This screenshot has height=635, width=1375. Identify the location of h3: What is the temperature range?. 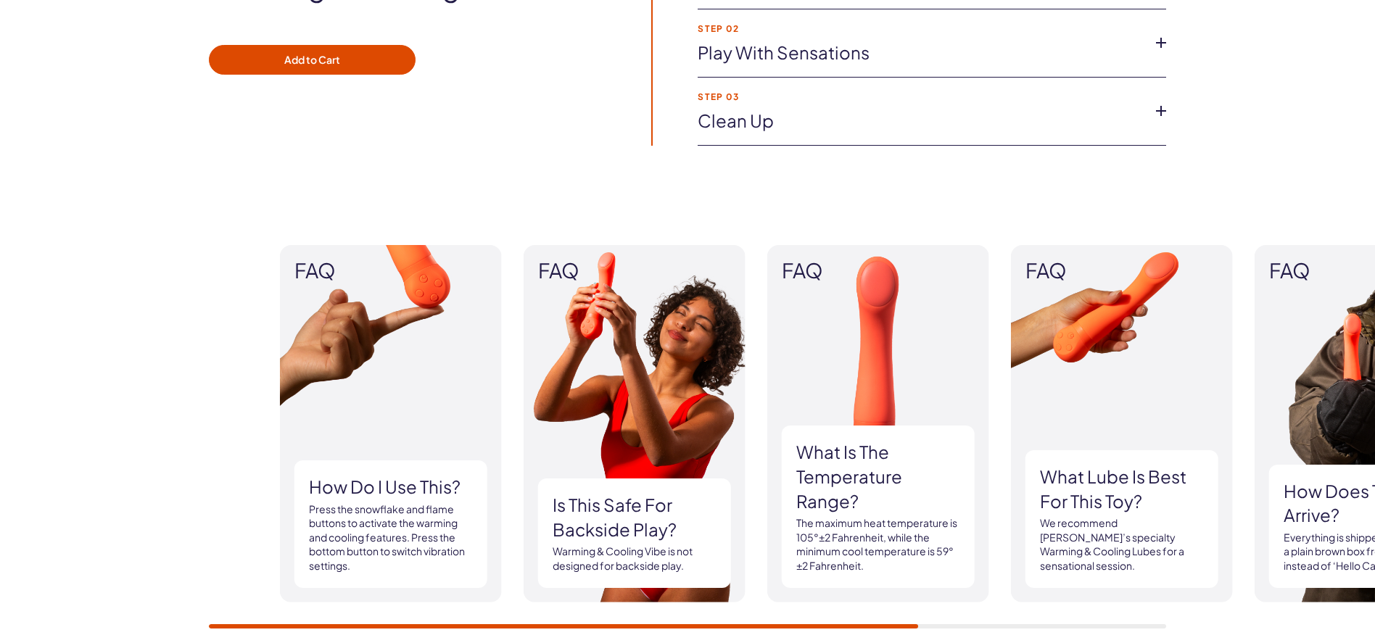
(878, 477).